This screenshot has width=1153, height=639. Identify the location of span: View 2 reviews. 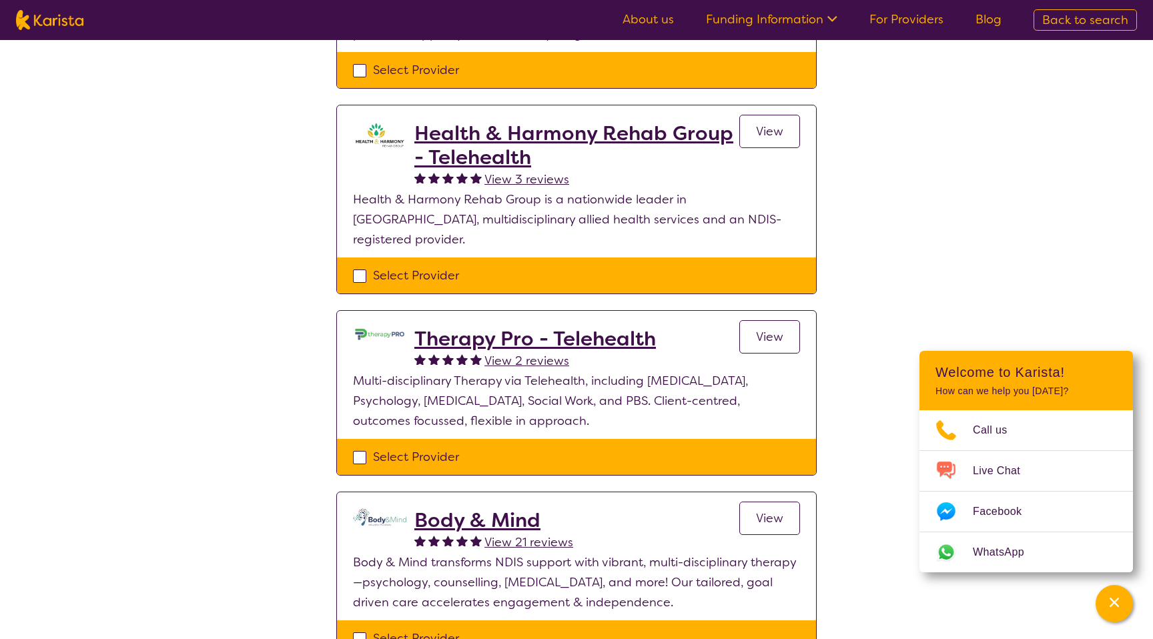
(526, 361).